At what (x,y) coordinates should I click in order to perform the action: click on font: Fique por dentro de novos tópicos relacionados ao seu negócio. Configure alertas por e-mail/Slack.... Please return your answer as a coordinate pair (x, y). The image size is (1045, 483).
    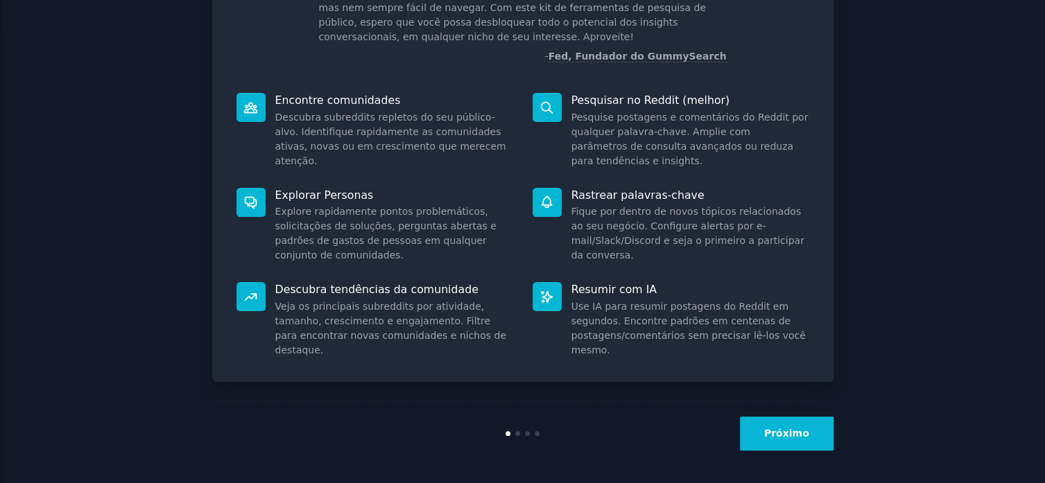
    Looking at the image, I should click on (688, 233).